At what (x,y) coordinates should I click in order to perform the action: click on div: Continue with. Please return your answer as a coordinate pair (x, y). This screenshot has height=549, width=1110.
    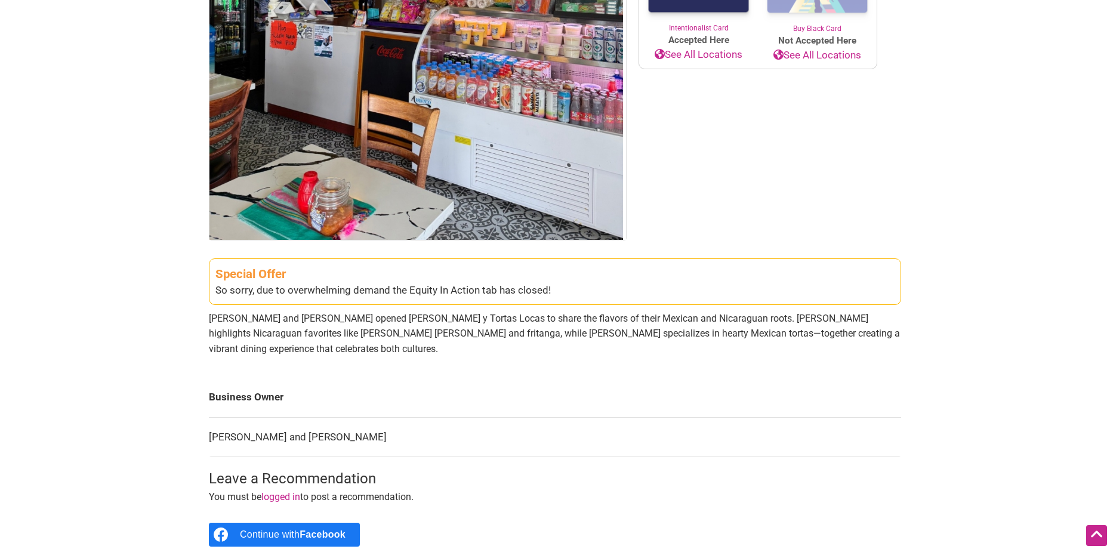
    Looking at the image, I should click on (292, 535).